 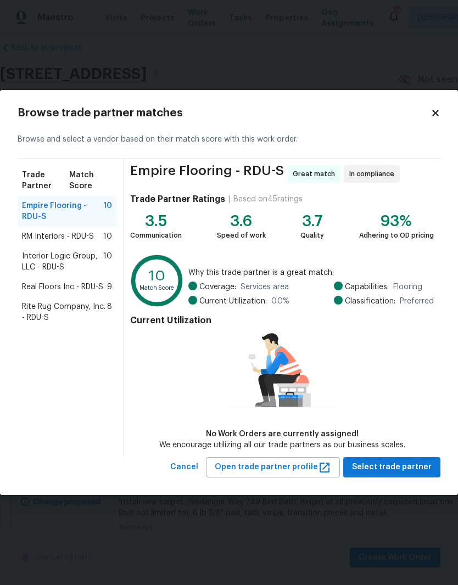 What do you see at coordinates (282, 434) in the screenshot?
I see `div: No Work Orders are currently assigned!` at bounding box center [282, 434].